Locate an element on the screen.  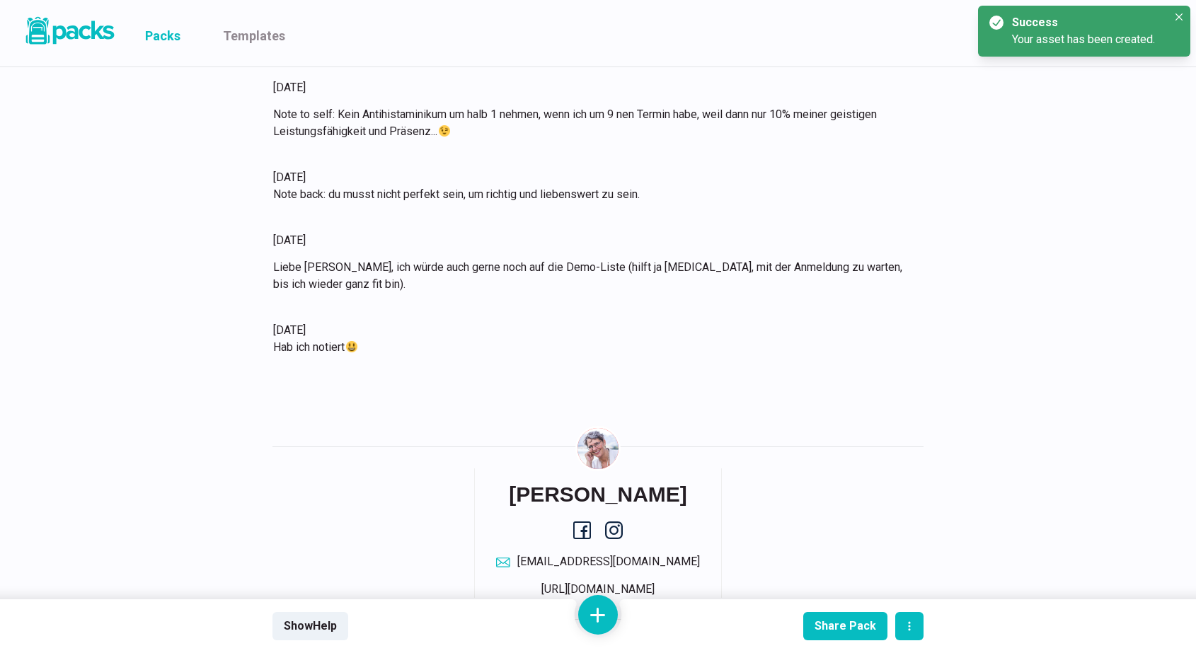
img: Savina Tilmann is located at coordinates (598, 449).